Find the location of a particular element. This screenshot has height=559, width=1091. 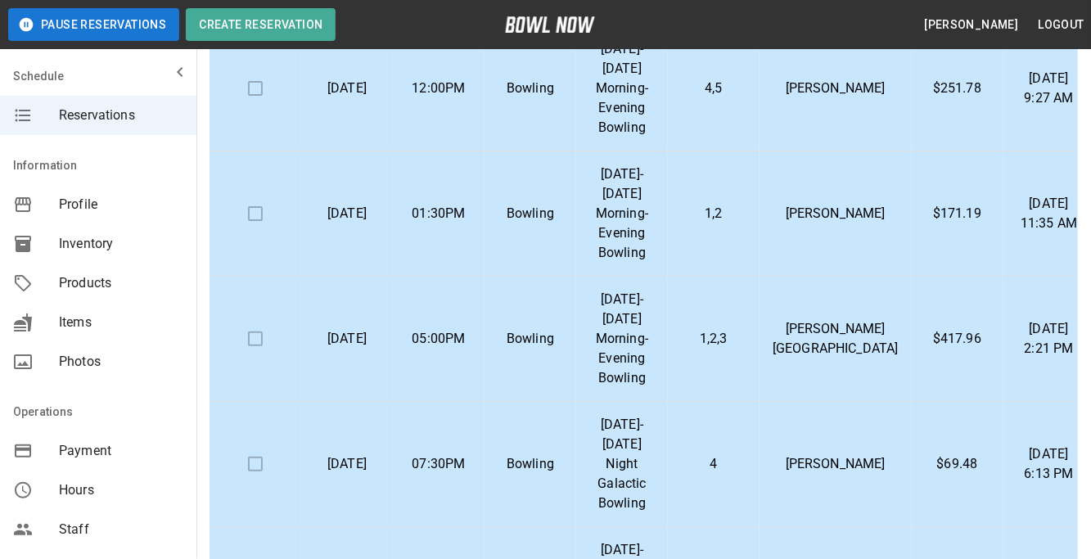

span: Items is located at coordinates (121, 323).